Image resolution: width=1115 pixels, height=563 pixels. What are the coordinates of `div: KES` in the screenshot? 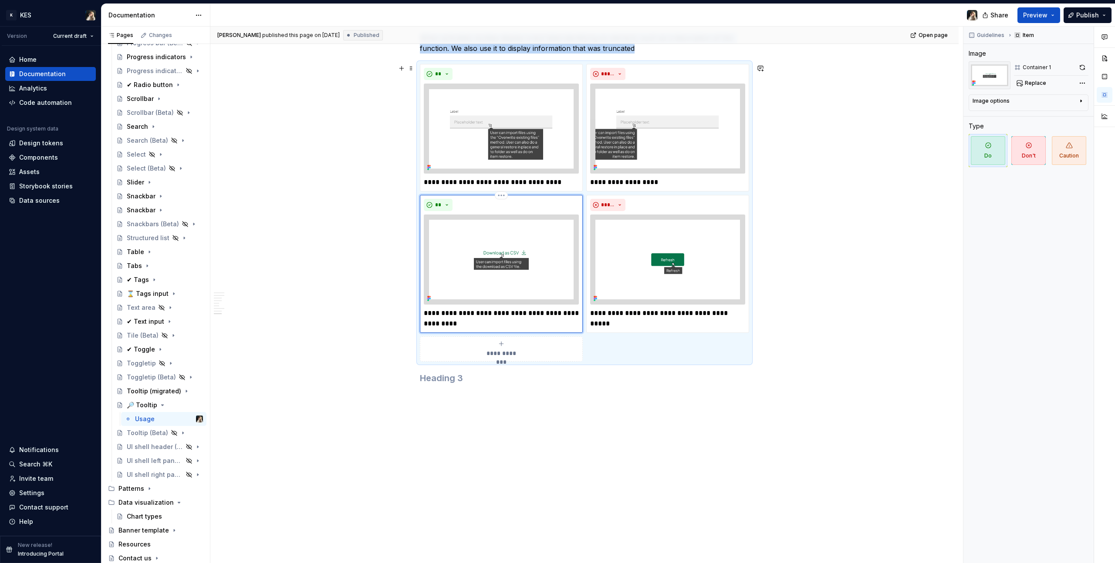 It's located at (26, 15).